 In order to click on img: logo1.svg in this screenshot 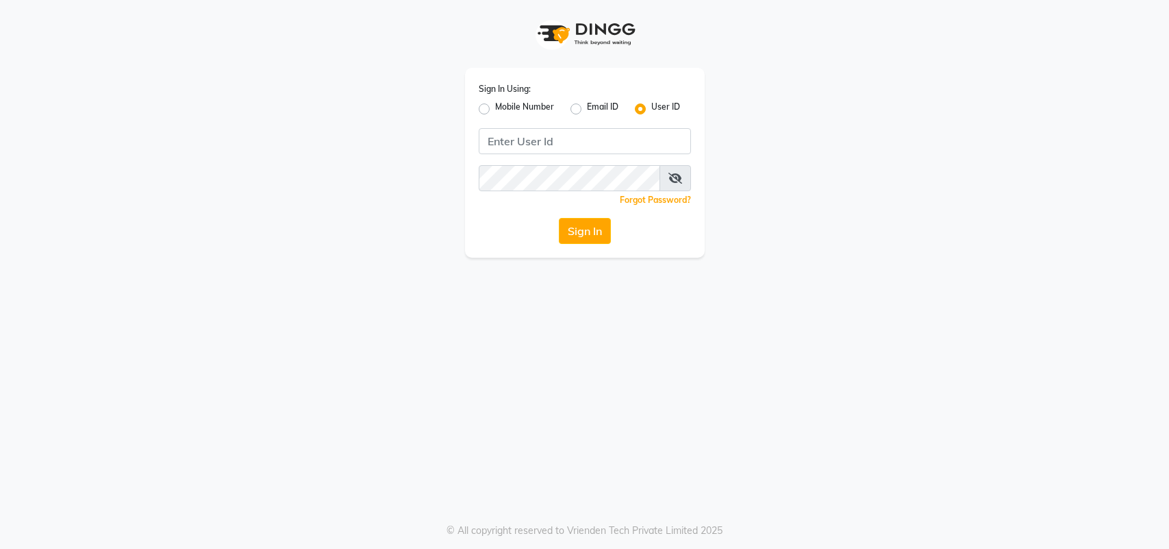, I will do `click(585, 34)`.